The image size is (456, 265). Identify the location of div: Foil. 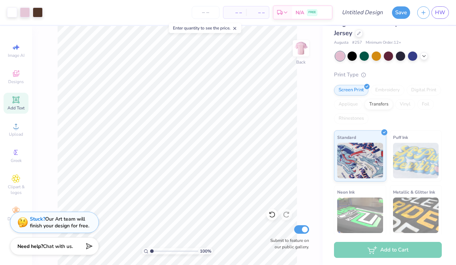
(425, 105).